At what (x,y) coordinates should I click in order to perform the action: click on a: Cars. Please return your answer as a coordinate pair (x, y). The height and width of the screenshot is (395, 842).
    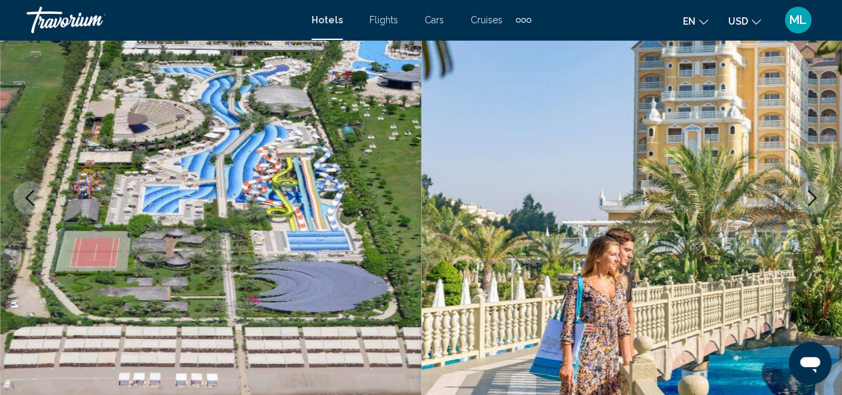
    Looking at the image, I should click on (434, 20).